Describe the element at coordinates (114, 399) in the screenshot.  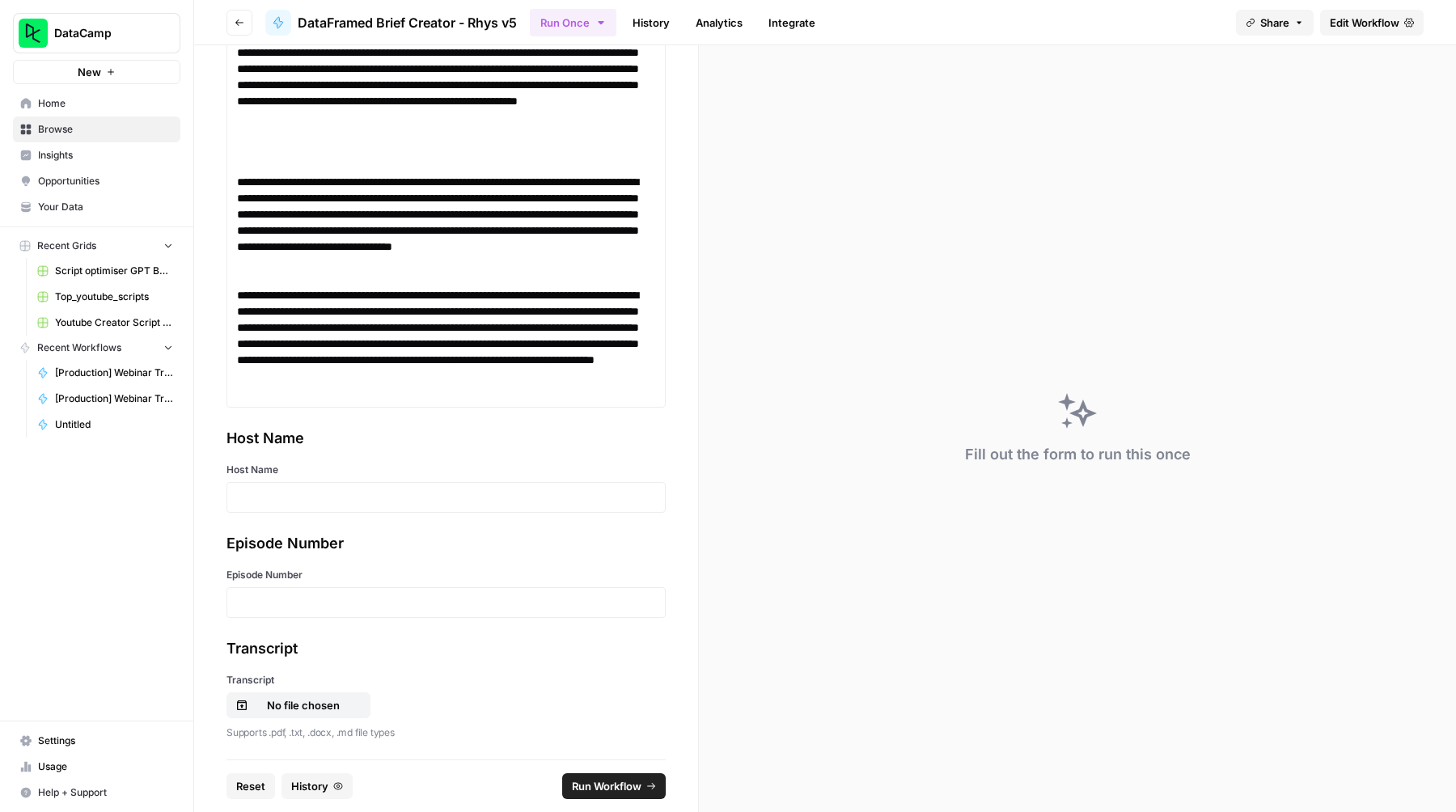
I see `span: [Production] Webinar Transcription and Summary for the` at that location.